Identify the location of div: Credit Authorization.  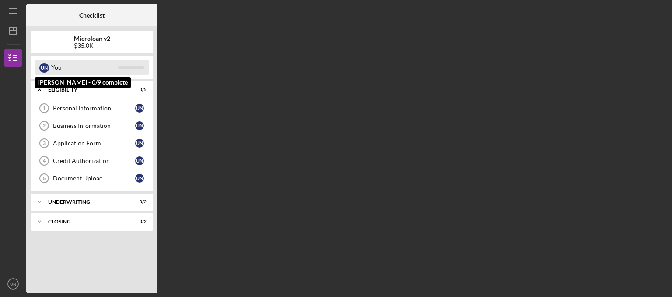
(94, 161).